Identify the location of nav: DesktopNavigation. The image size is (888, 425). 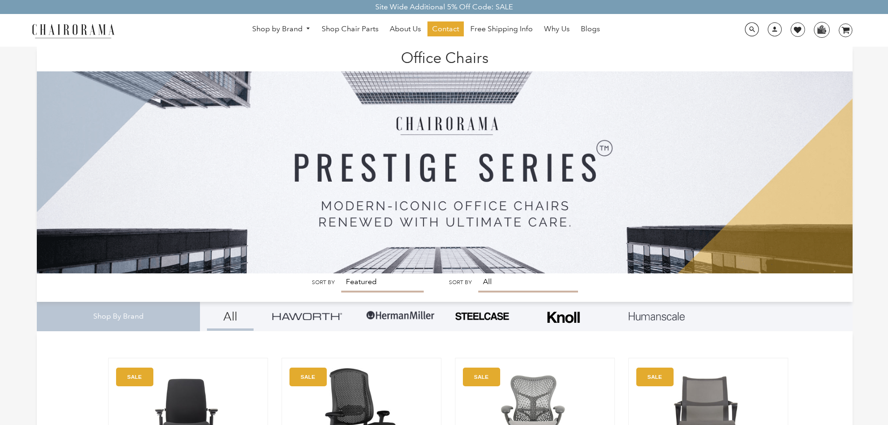
(426, 30).